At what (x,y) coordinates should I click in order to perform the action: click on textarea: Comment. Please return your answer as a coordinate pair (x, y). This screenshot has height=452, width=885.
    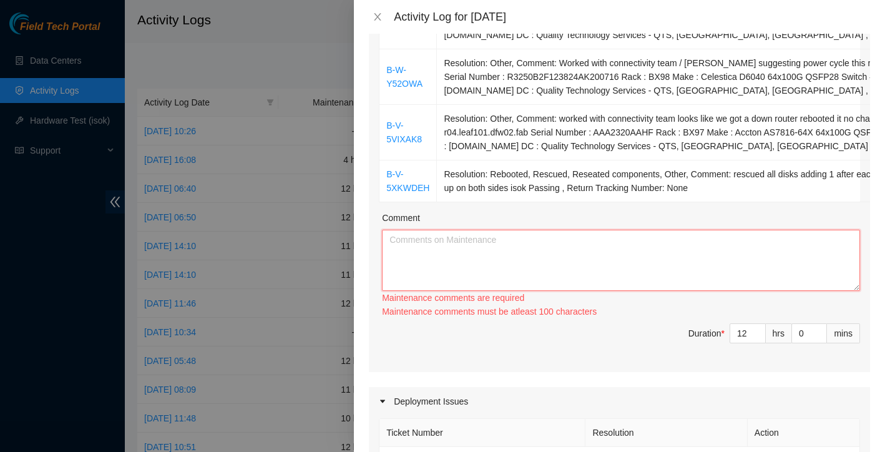
    Looking at the image, I should click on (621, 260).